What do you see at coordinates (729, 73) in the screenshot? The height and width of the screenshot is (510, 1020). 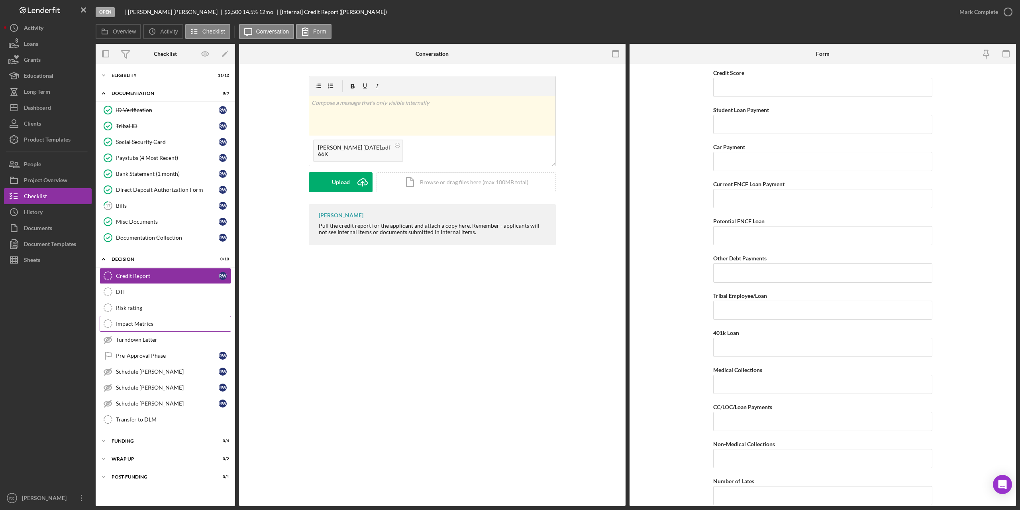 I see `label: Credit Score` at bounding box center [729, 73].